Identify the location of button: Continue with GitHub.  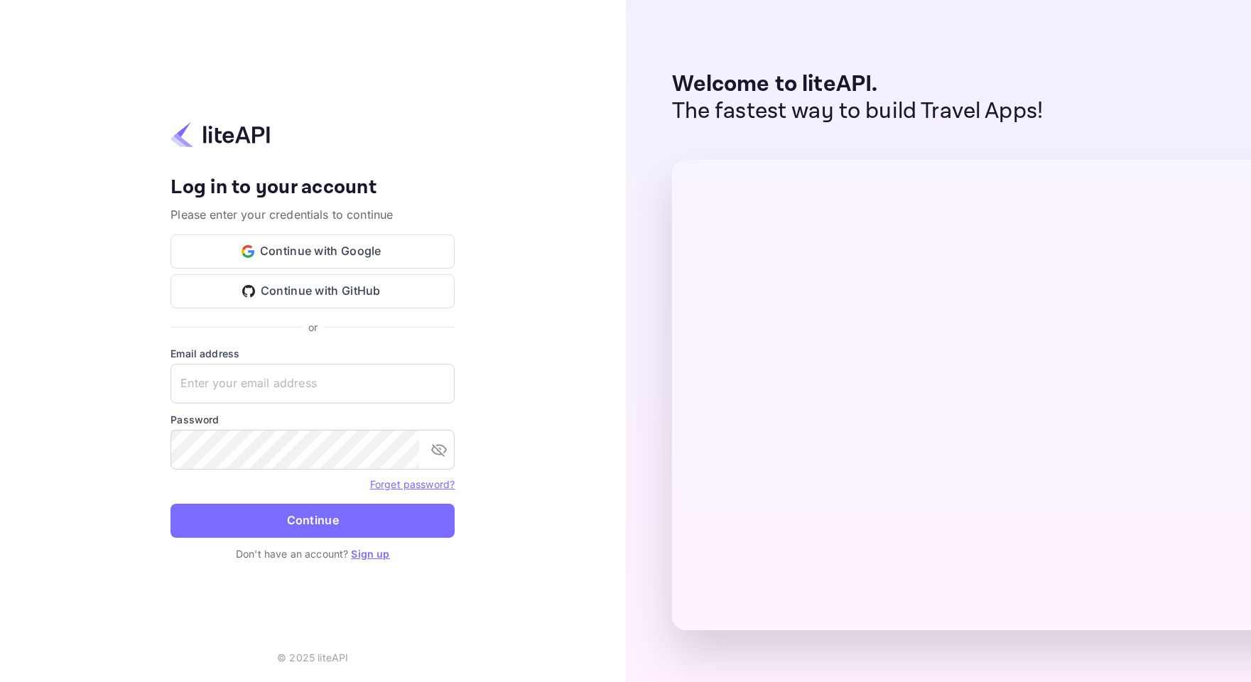
(313, 291).